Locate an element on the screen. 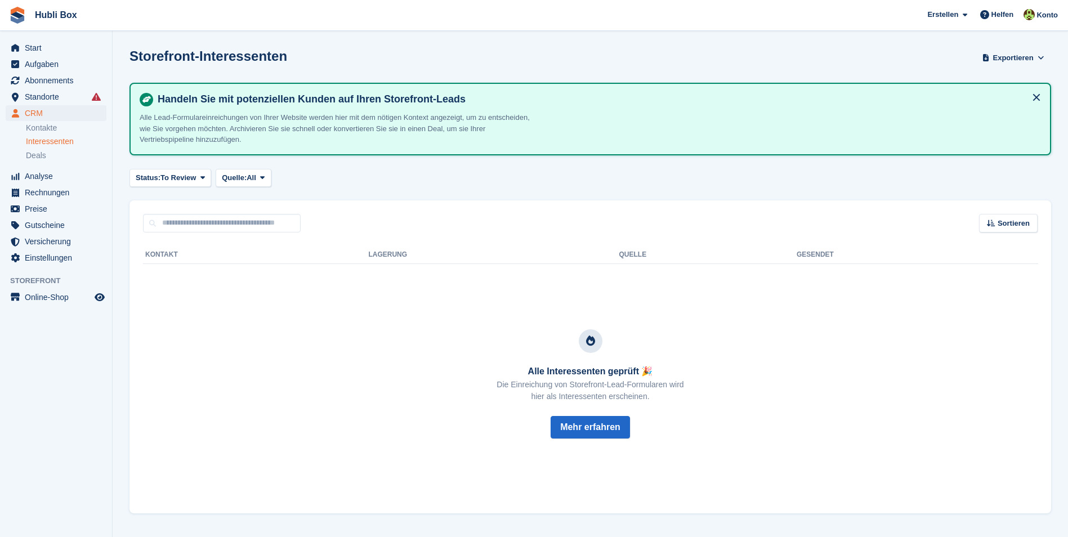  span: All is located at coordinates (251, 178).